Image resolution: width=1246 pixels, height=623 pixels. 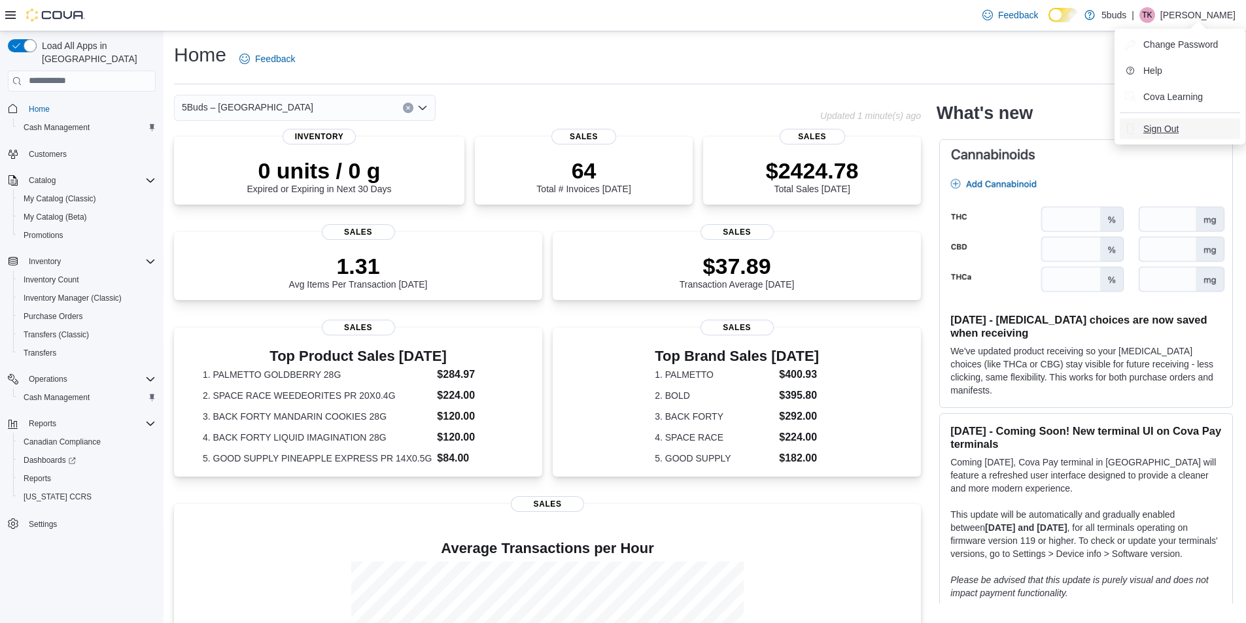 I want to click on dt: 4. SPACE RACE, so click(x=714, y=438).